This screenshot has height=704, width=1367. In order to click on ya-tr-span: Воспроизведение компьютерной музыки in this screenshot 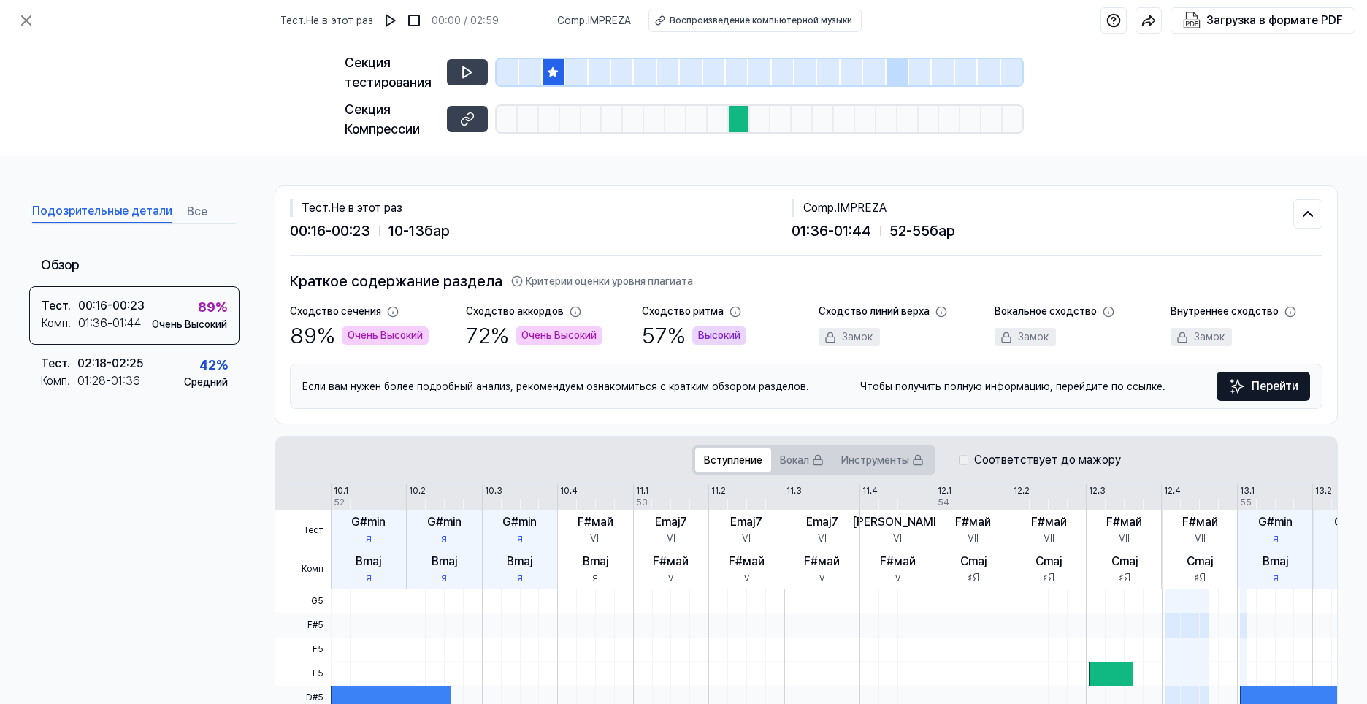, I will do `click(761, 20)`.